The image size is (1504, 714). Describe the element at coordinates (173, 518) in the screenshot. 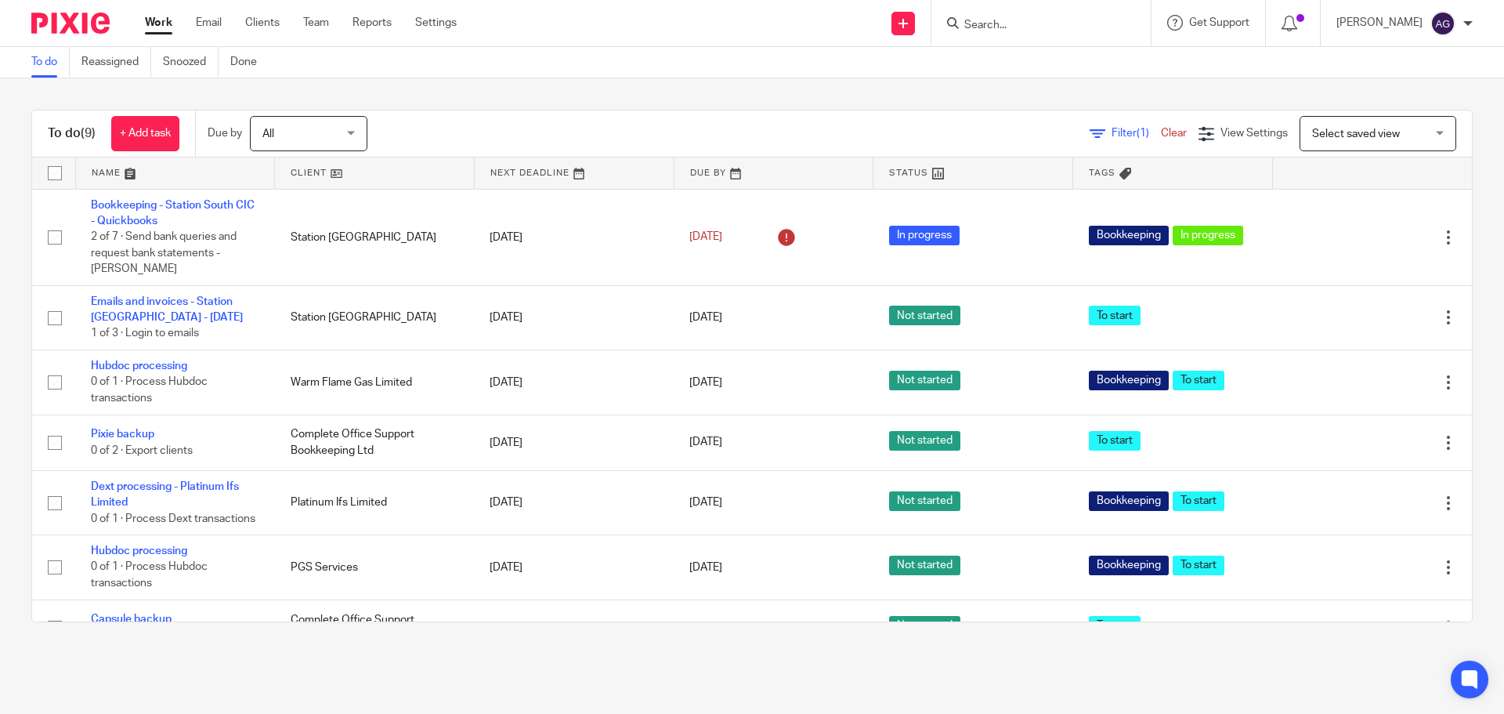

I see `span: 0 of 1 · Process Dext transactions` at that location.